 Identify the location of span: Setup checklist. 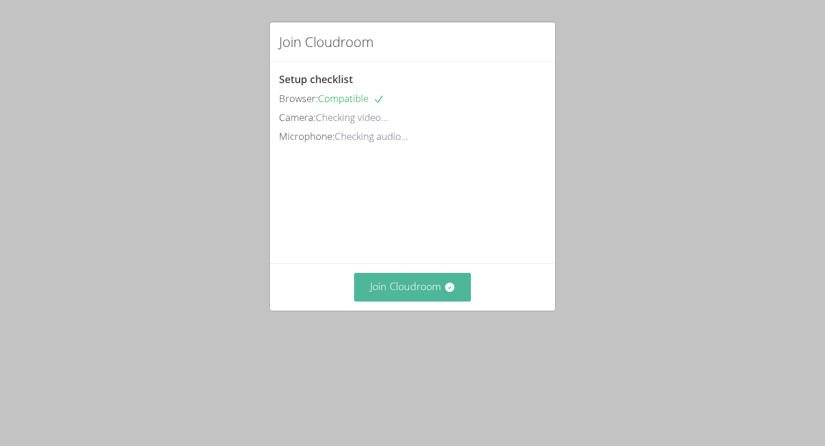
(316, 79).